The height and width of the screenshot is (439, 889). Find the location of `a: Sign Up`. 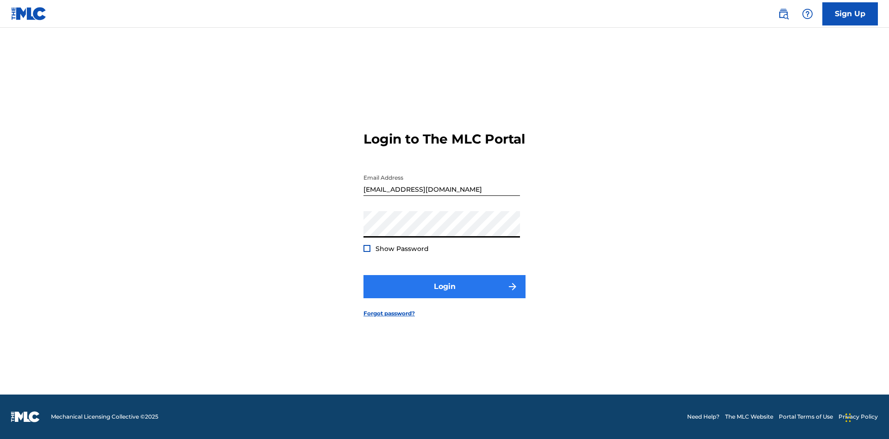

a: Sign Up is located at coordinates (850, 14).